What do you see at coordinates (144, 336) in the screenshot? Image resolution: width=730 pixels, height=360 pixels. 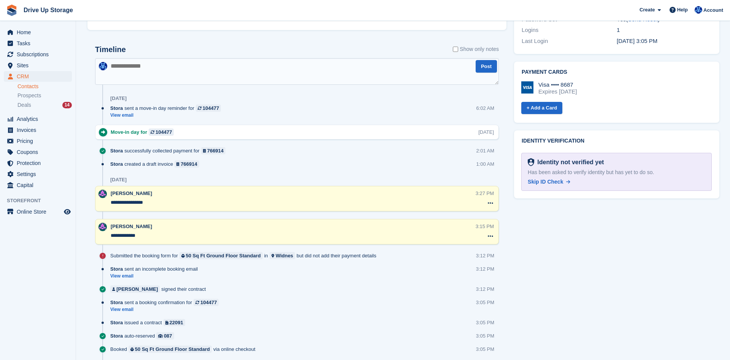 I see `div: auto-reserved` at bounding box center [144, 336].